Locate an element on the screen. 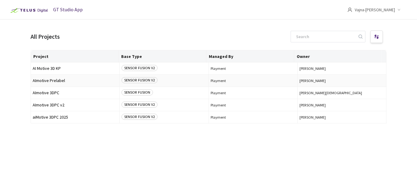 This screenshot has height=193, width=417. span: down is located at coordinates (399, 10).